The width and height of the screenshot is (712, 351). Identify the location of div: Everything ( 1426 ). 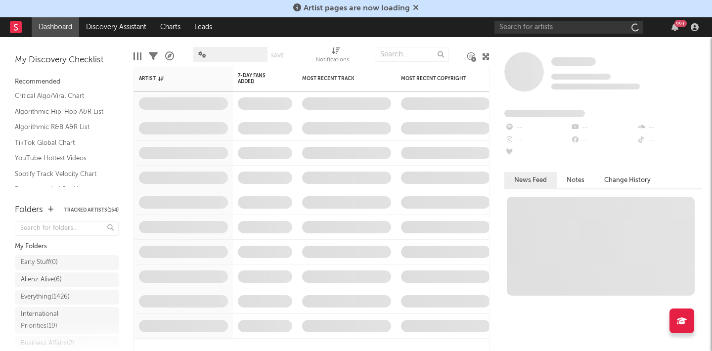
(45, 297).